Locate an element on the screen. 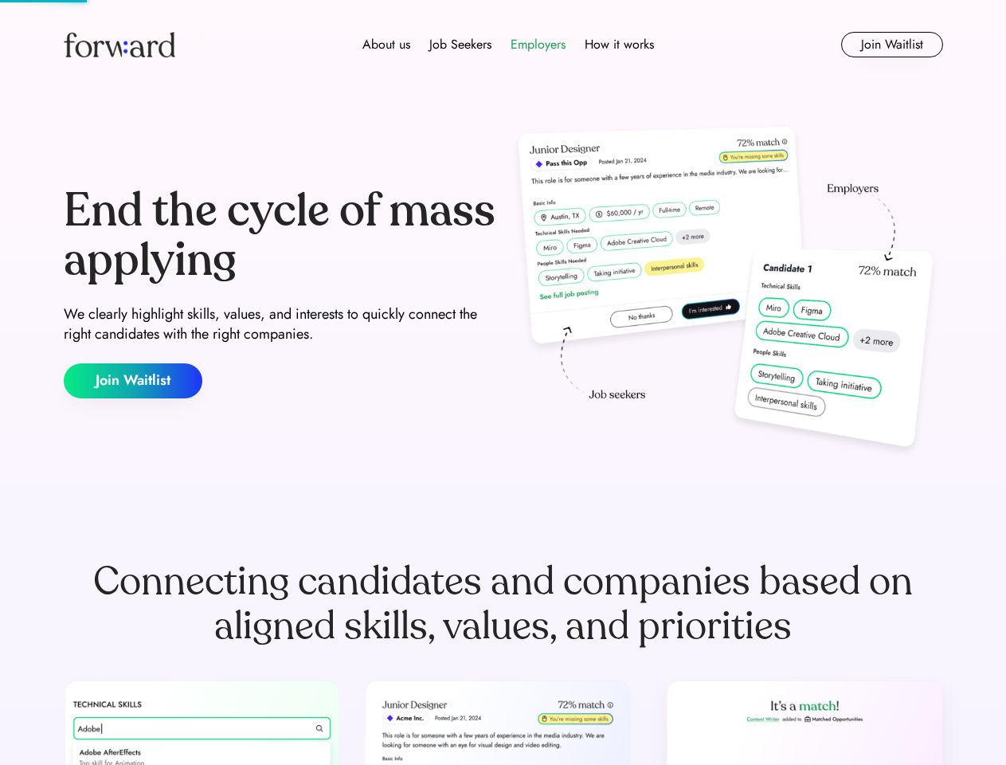 The image size is (1006, 765). img: hero-image.png is located at coordinates (726, 292).